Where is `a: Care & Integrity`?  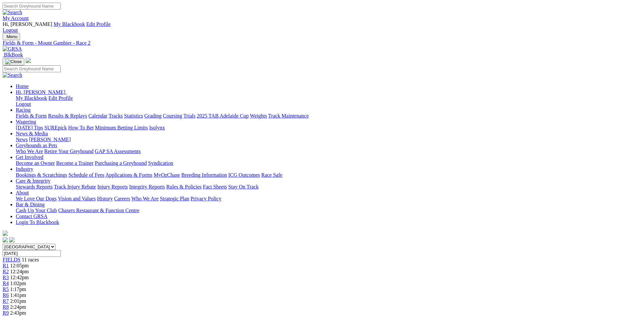
a: Care & Integrity is located at coordinates (33, 181).